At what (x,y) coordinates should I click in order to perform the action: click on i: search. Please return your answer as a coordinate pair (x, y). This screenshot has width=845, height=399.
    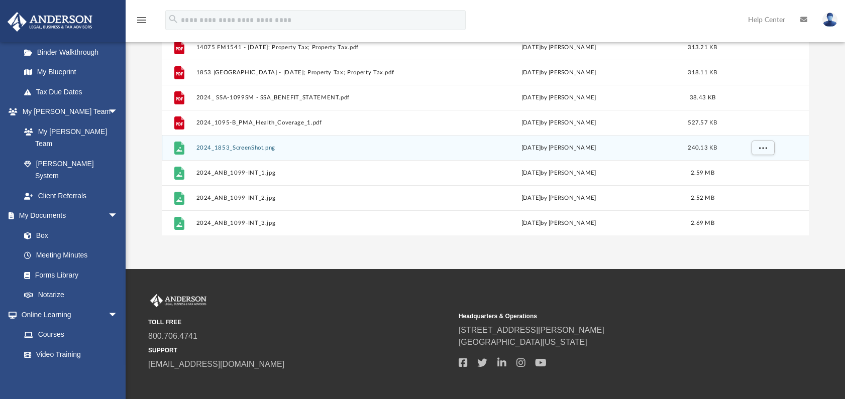
    Looking at the image, I should click on (173, 19).